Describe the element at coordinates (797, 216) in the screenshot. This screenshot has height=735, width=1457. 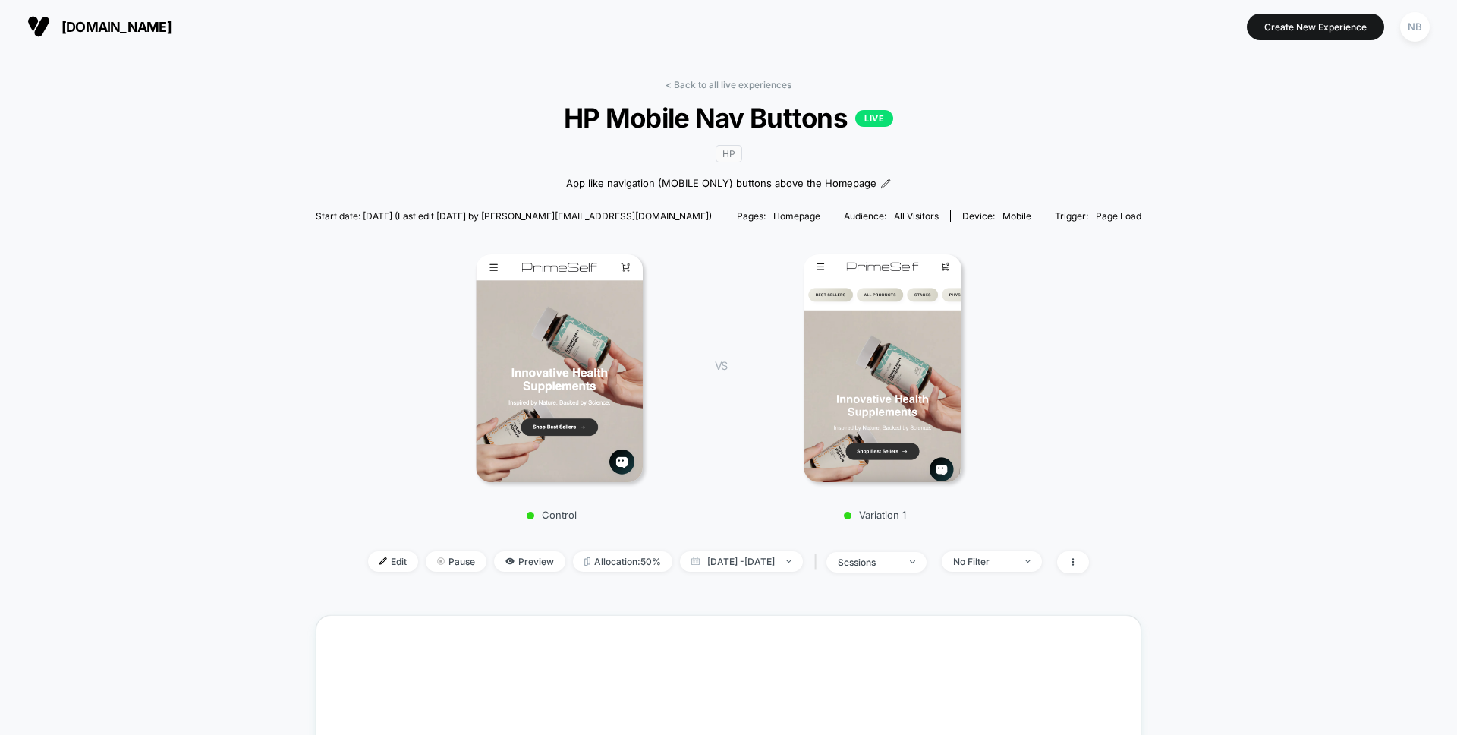
I see `span: homepage` at that location.